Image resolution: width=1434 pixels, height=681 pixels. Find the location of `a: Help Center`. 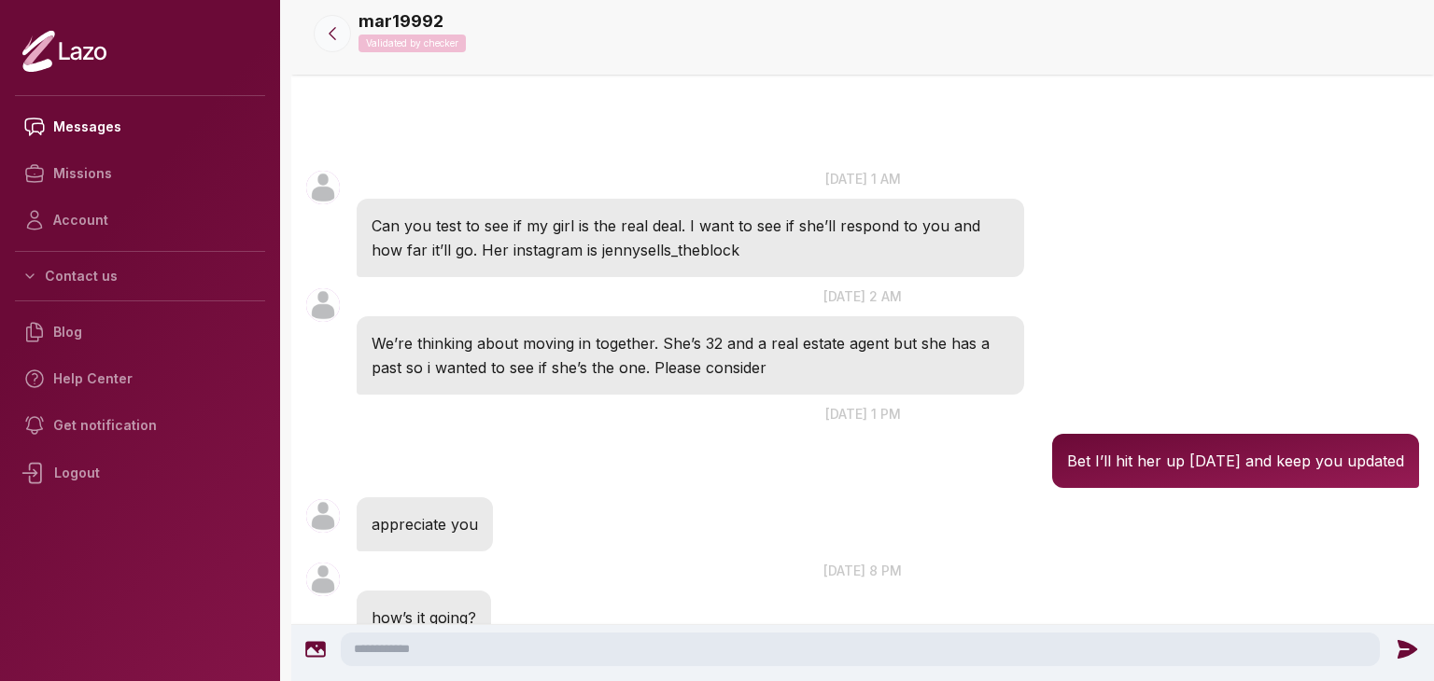

a: Help Center is located at coordinates (140, 379).